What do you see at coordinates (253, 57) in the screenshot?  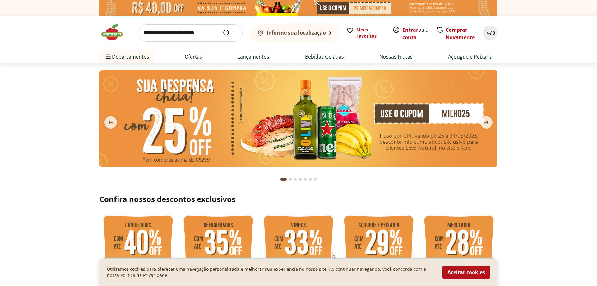 I see `a: Lançamentos` at bounding box center [253, 57].